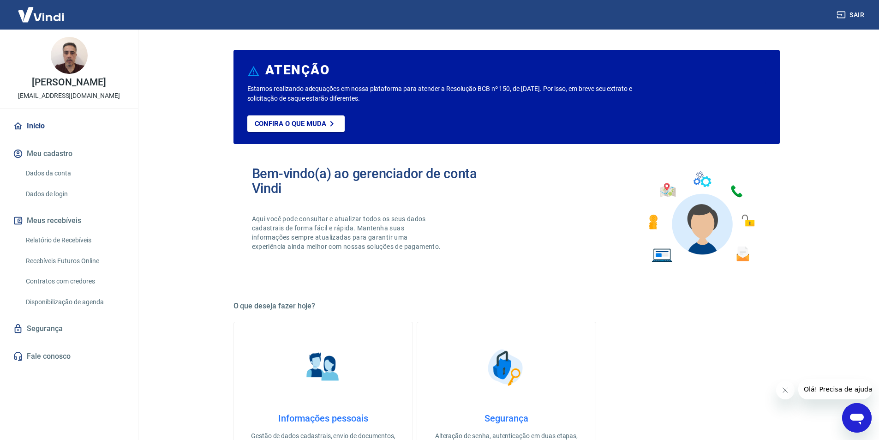  I want to click on img: Segurança, so click(506, 367).